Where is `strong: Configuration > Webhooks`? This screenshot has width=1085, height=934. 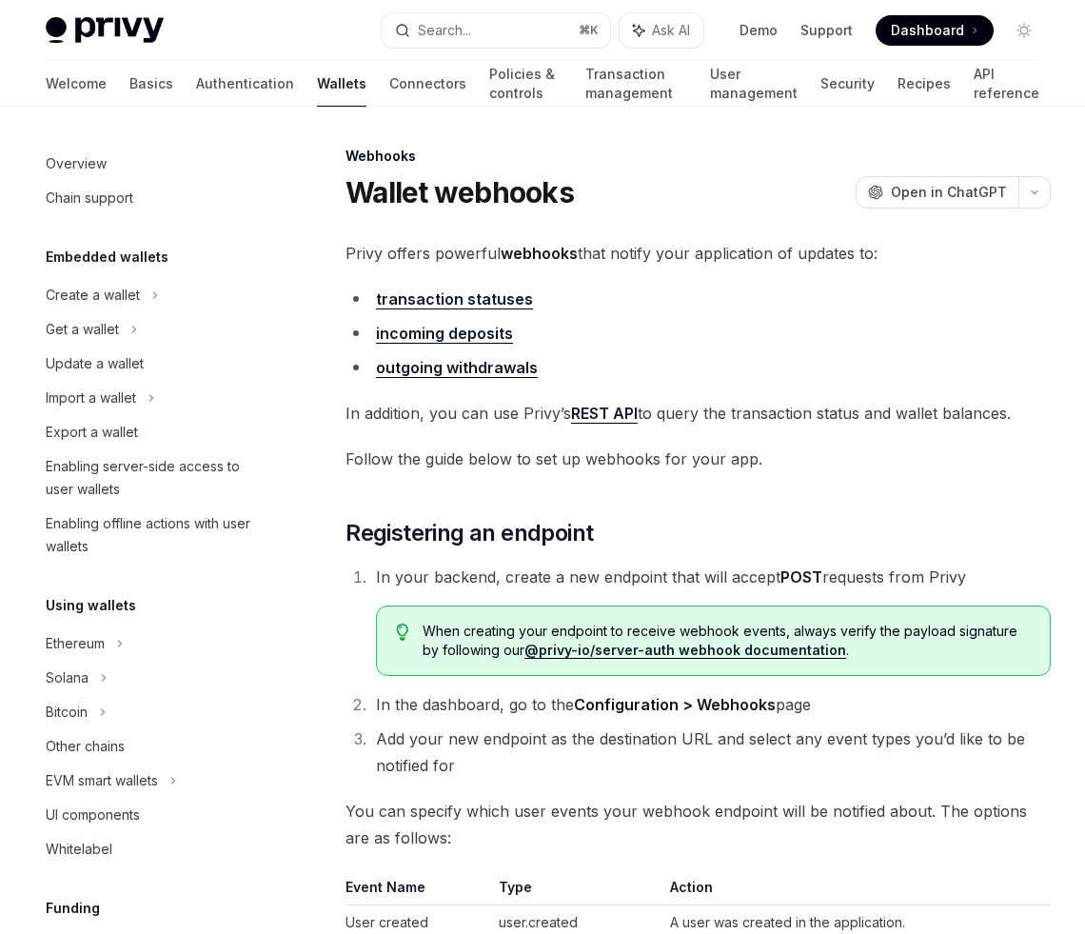 strong: Configuration > Webhooks is located at coordinates (675, 705).